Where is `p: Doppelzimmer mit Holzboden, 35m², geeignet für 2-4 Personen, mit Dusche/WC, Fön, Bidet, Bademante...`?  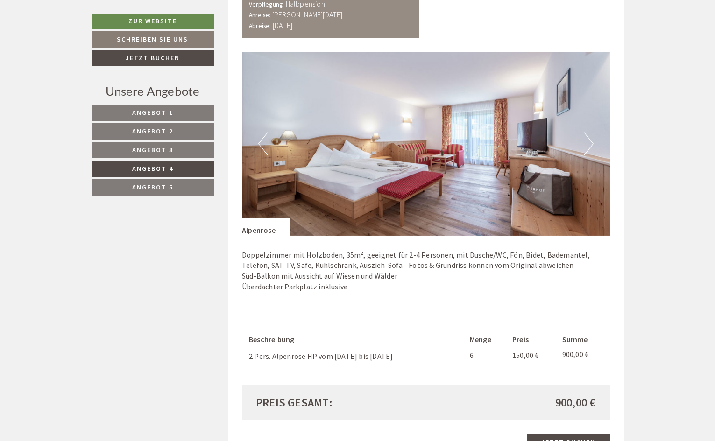 p: Doppelzimmer mit Holzboden, 35m², geeignet für 2-4 Personen, mit Dusche/WC, Fön, Bidet, Bademante... is located at coordinates (426, 271).